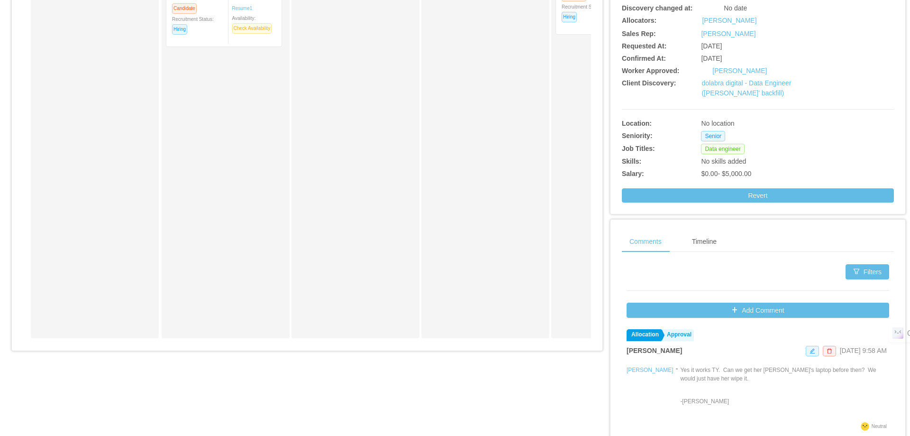  Describe the element at coordinates (678, 335) in the screenshot. I see `a: Approval` at that location.